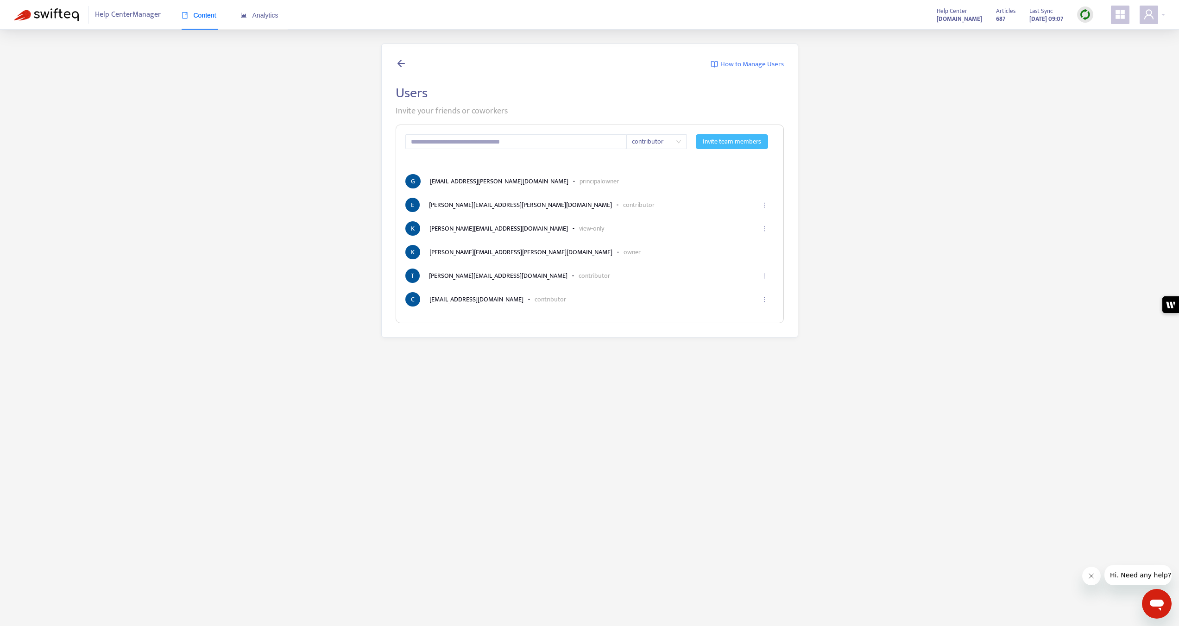 This screenshot has height=626, width=1179. Describe the element at coordinates (656, 142) in the screenshot. I see `span: contributor` at that location.